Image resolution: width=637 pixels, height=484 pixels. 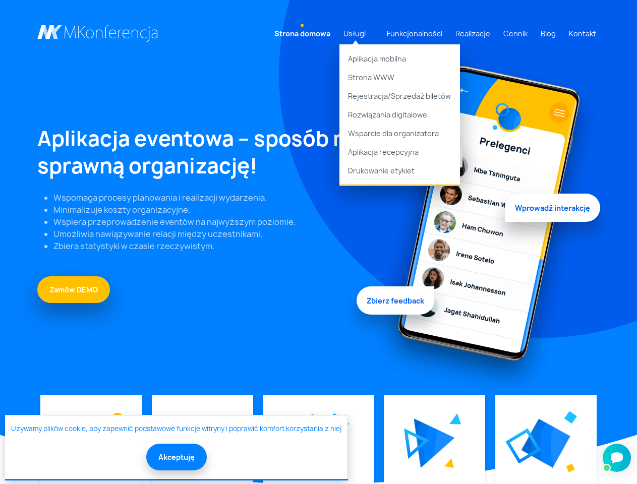 I want to click on a: Usługi, so click(x=355, y=33).